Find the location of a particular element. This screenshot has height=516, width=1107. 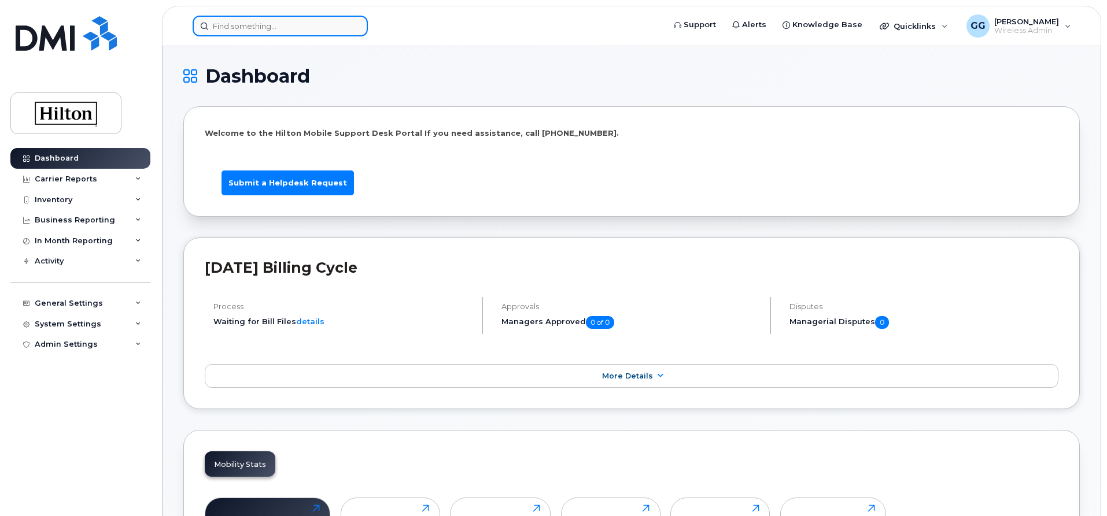

span: More Details is located at coordinates (627, 376).